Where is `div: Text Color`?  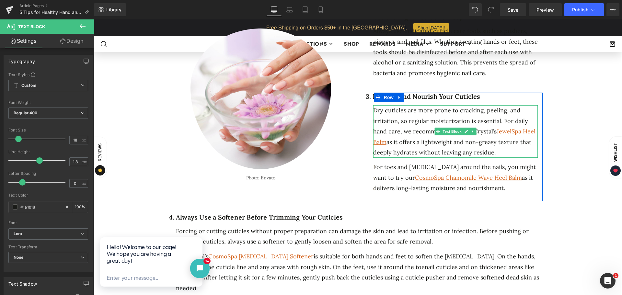
div: Text Color is located at coordinates (48, 195).